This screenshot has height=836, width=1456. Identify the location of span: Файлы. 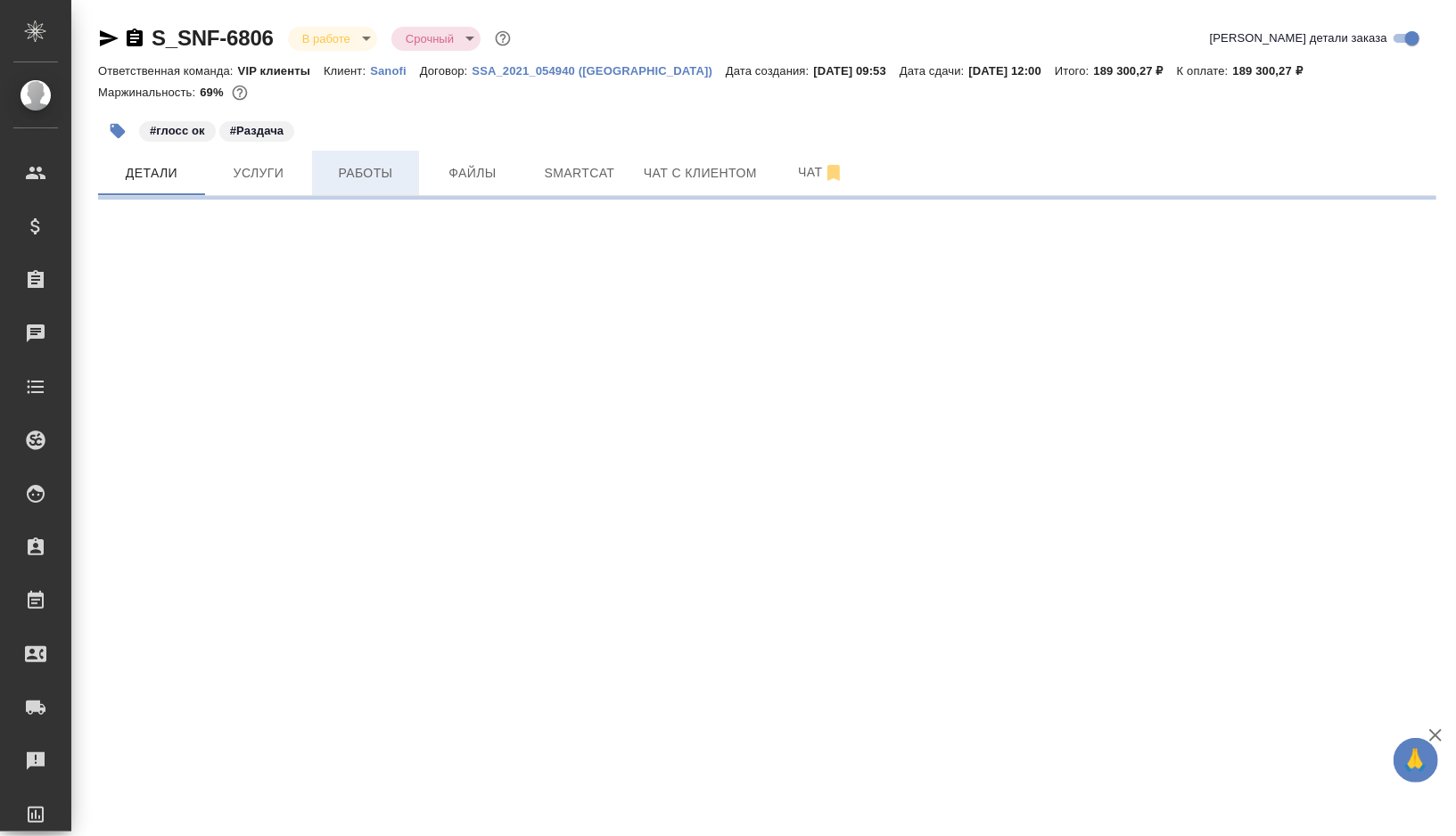
(473, 173).